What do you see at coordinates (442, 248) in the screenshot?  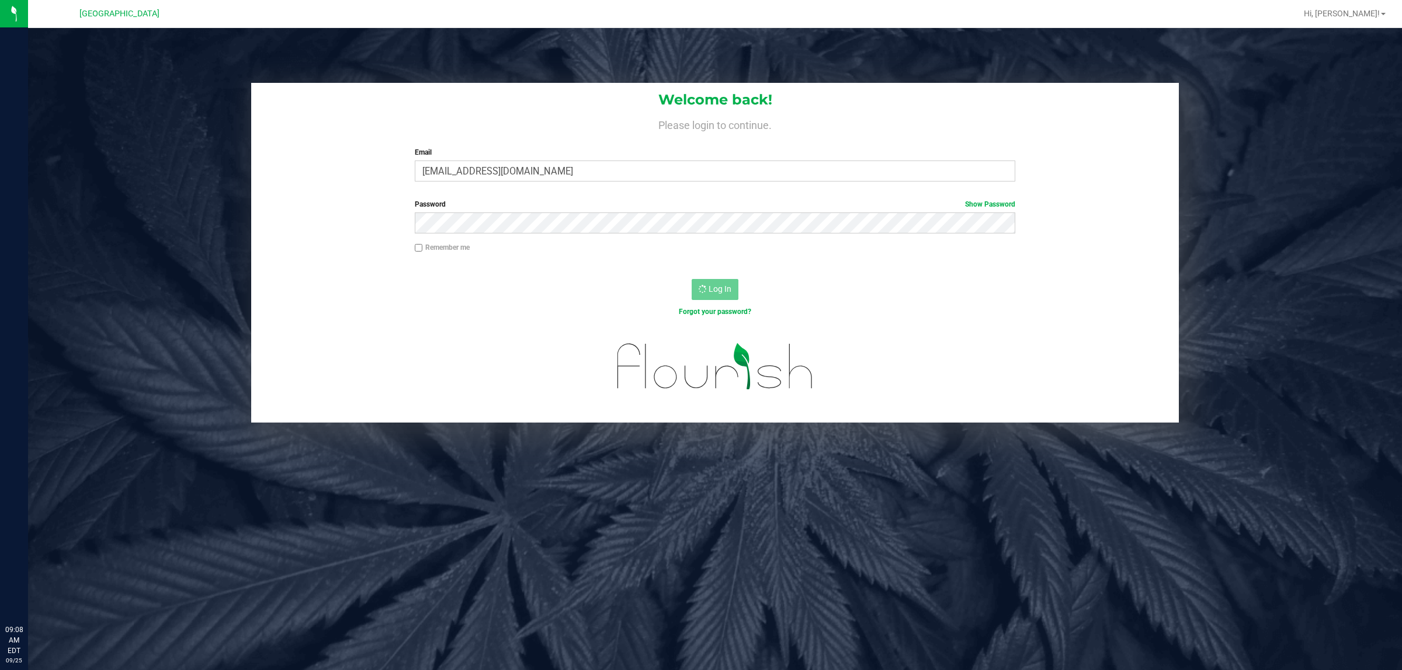 I see `label: Remember me` at bounding box center [442, 248].